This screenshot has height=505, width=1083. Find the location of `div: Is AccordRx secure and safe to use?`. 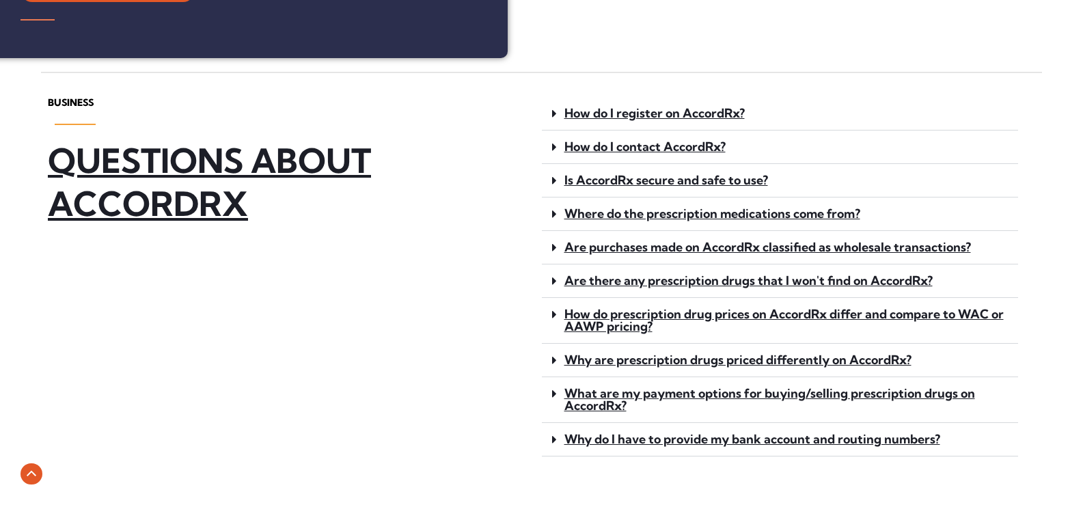

div: Is AccordRx secure and safe to use? is located at coordinates (780, 180).